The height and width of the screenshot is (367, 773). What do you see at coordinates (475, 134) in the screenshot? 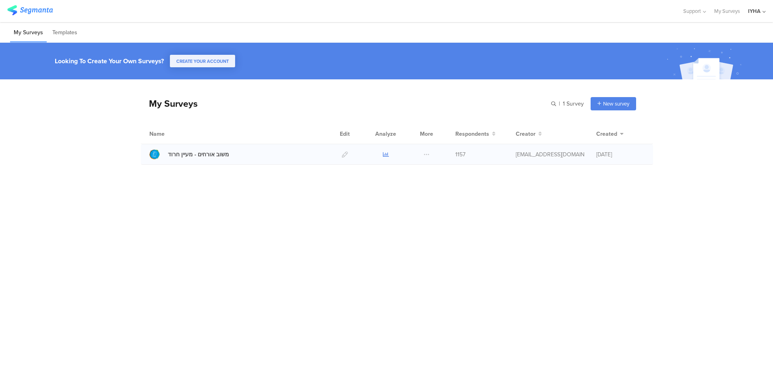
I see `button: Respondents` at bounding box center [475, 134].